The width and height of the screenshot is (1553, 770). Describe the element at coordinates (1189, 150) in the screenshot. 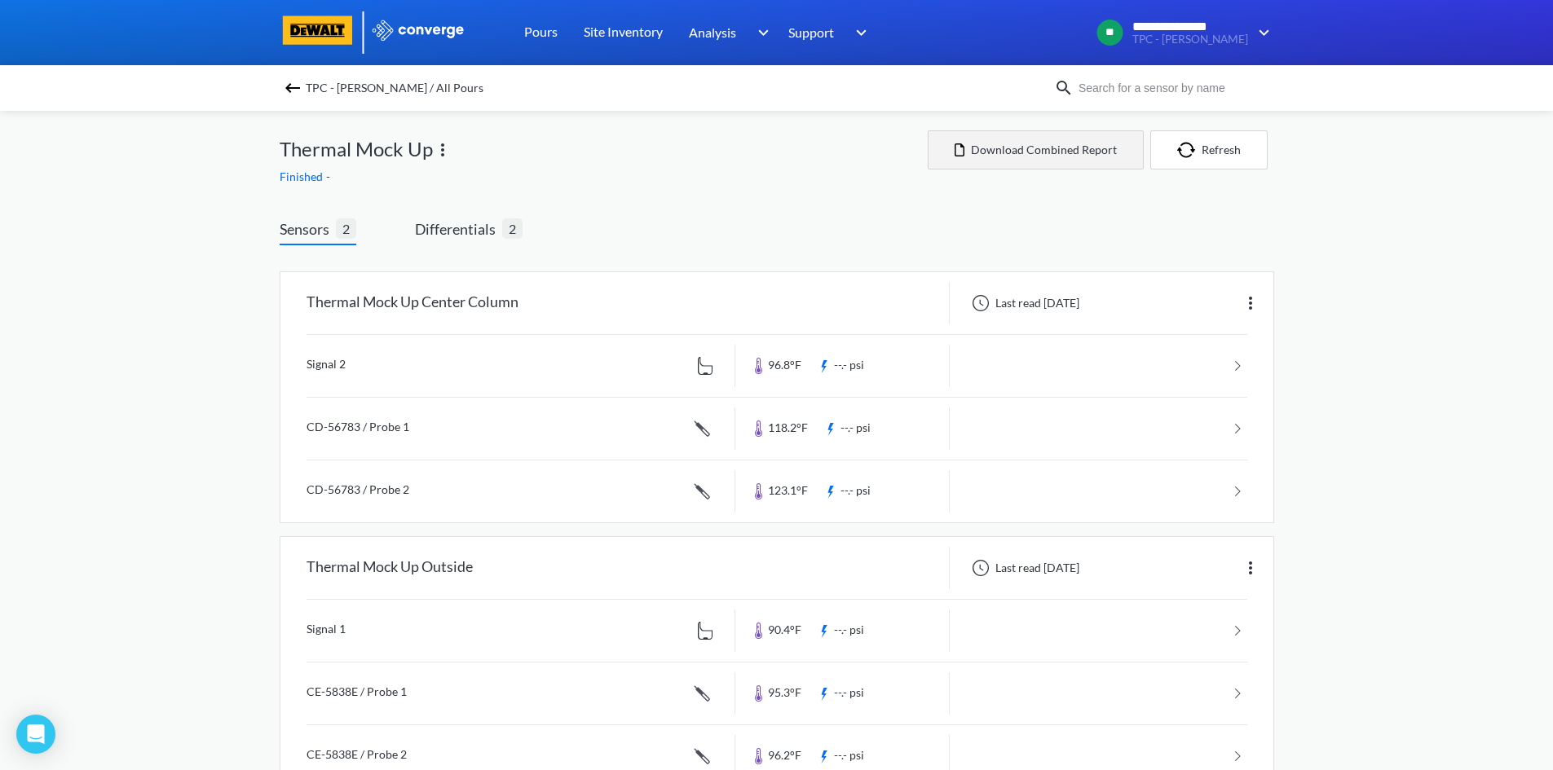

I see `img: icon-refresh.svg` at that location.